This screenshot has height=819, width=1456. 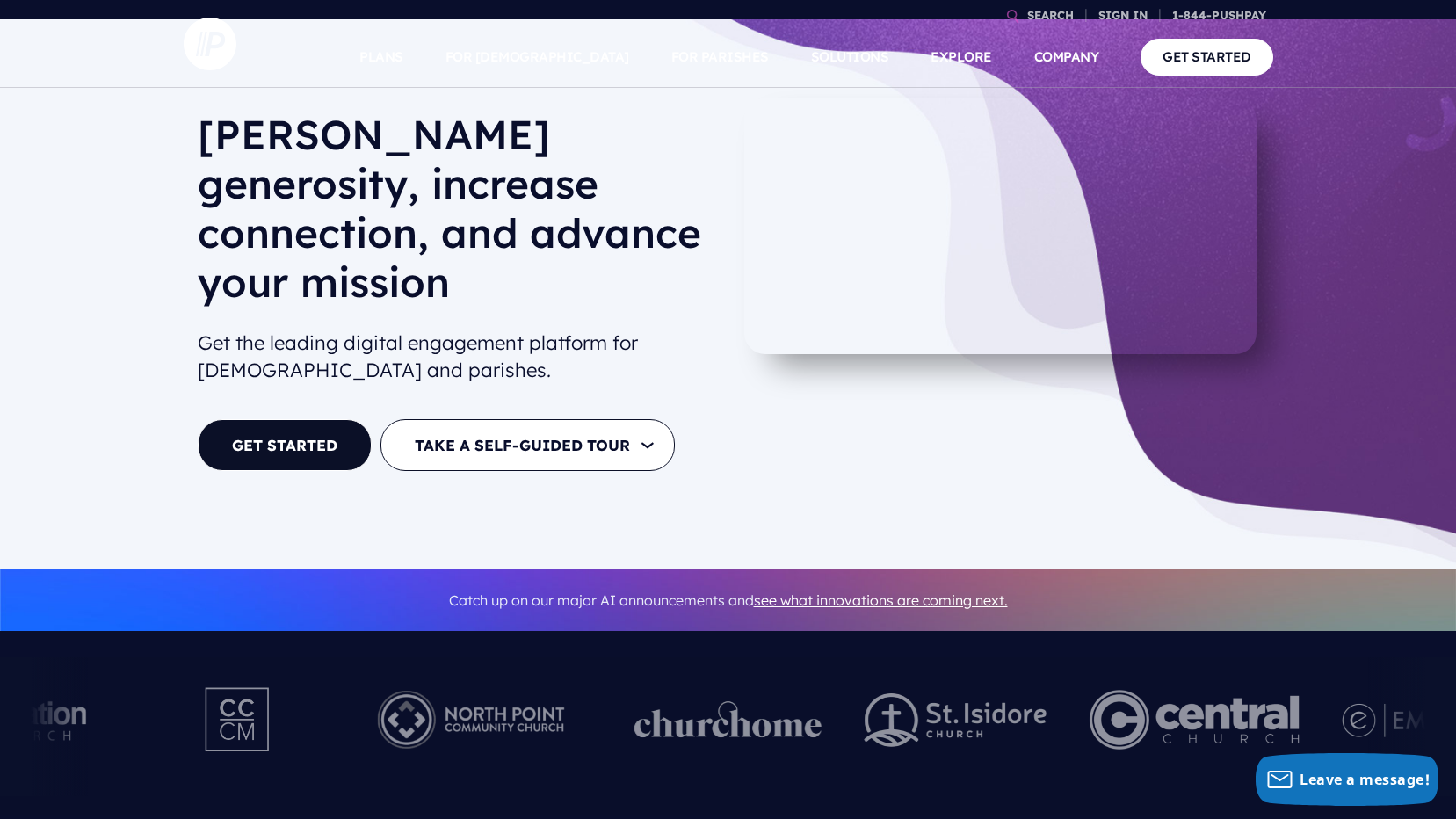 I want to click on img: pp_logos_2, so click(x=956, y=720).